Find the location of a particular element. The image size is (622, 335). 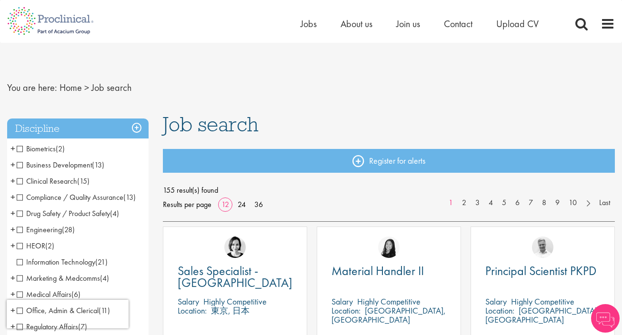

a: Register for alerts is located at coordinates (389, 161).